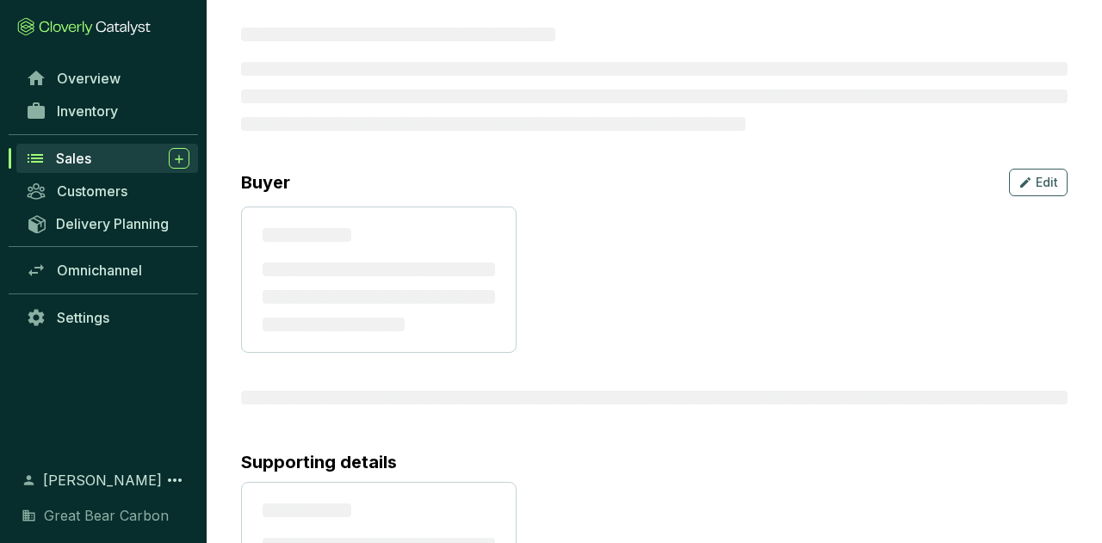 The width and height of the screenshot is (1102, 543). What do you see at coordinates (108, 270) in the screenshot?
I see `a: Omnichannel` at bounding box center [108, 270].